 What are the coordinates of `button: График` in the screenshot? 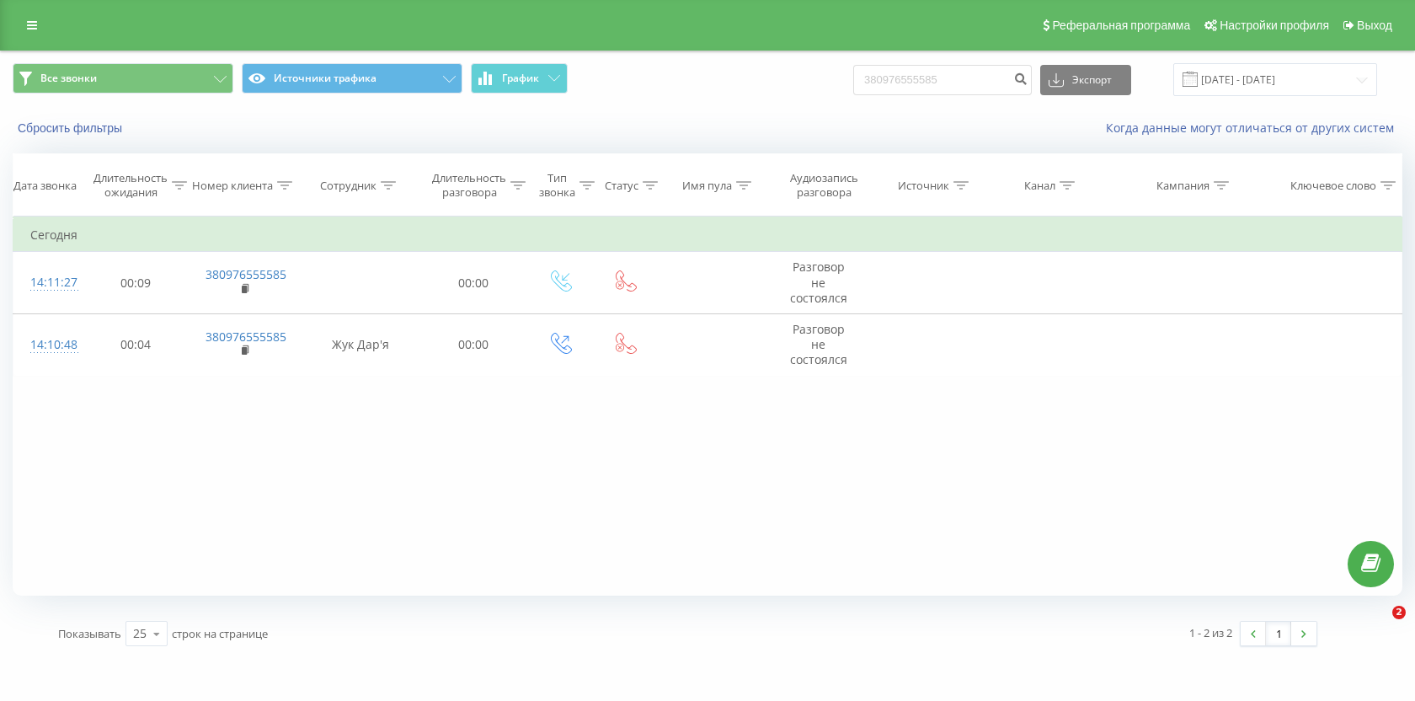 It's located at (519, 78).